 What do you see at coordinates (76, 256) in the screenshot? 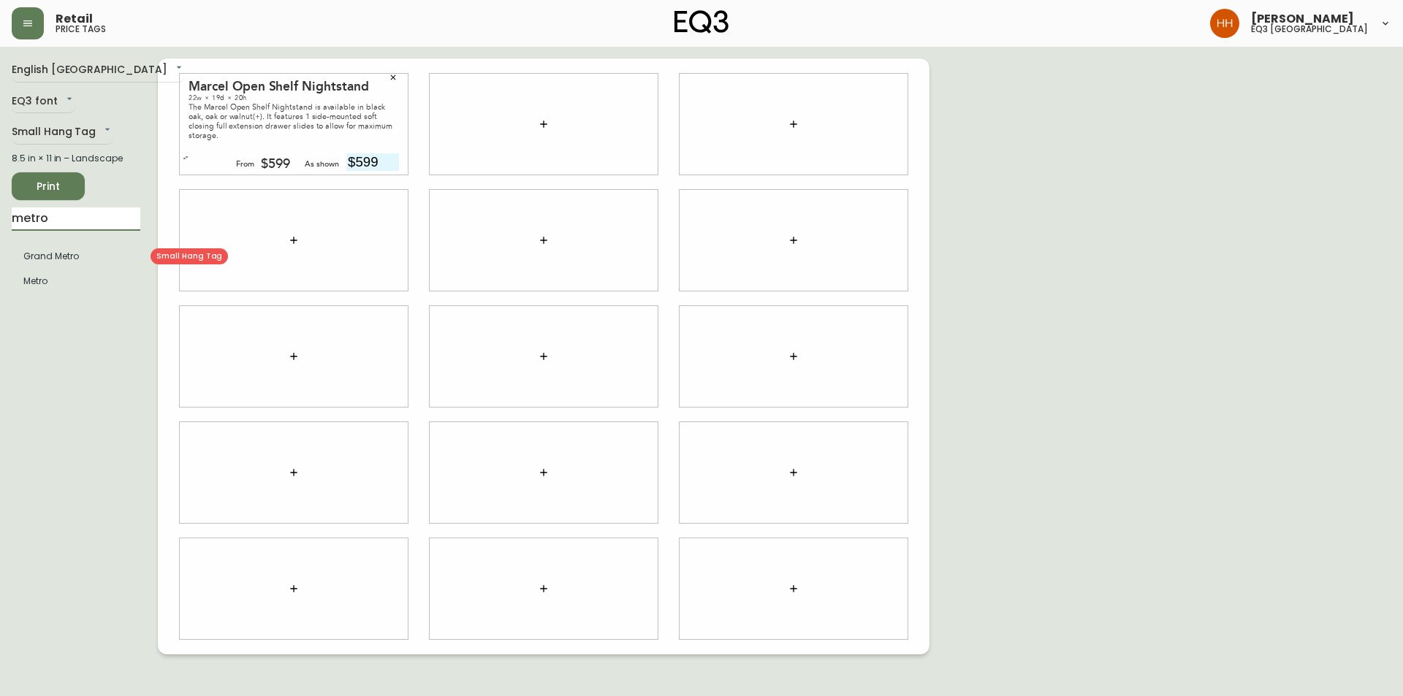
I see `li: Grand Metro` at bounding box center [76, 256].